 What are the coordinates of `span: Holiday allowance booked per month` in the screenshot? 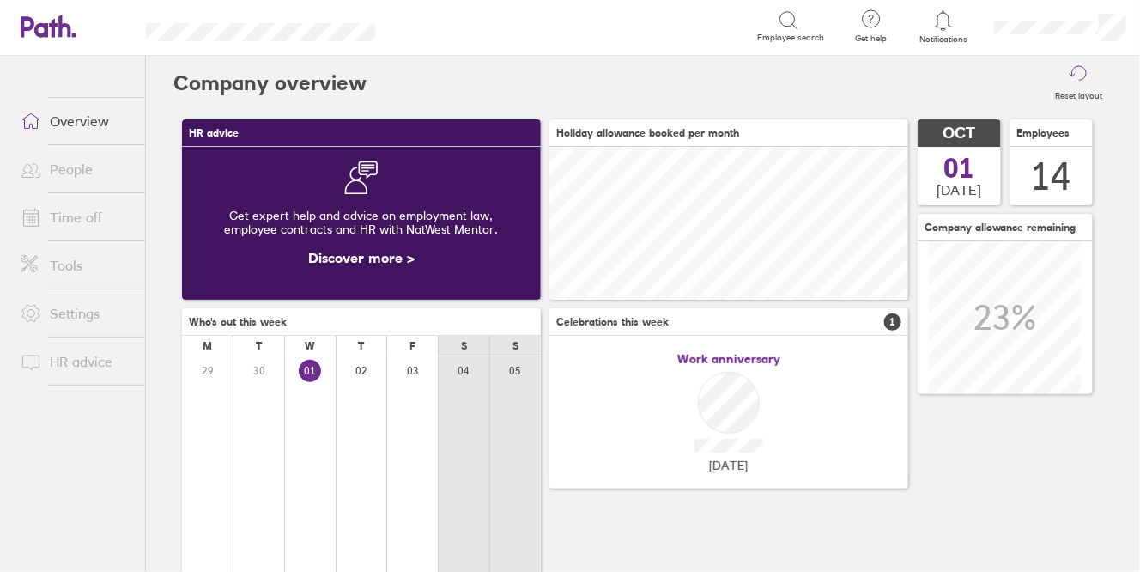 It's located at (647, 133).